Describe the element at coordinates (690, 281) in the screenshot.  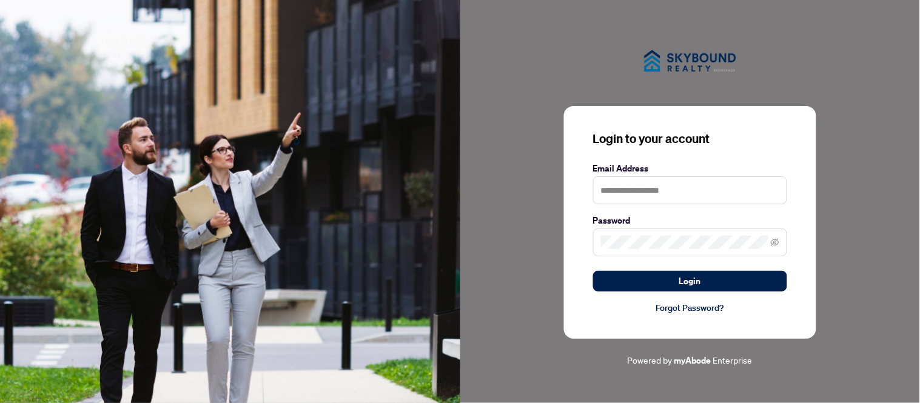
I see `button: Login` at that location.